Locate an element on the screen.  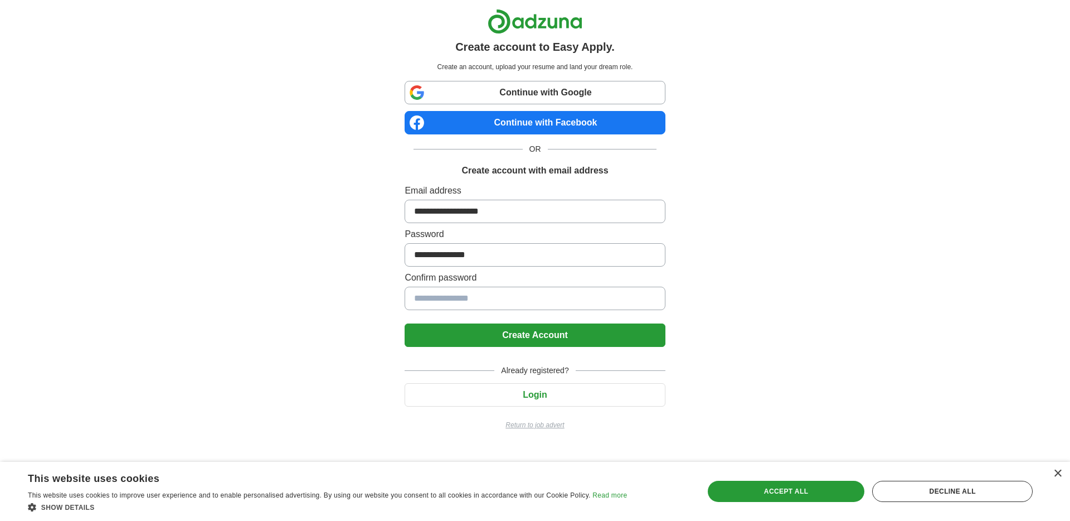
h1: Create account with email address is located at coordinates (535, 171).